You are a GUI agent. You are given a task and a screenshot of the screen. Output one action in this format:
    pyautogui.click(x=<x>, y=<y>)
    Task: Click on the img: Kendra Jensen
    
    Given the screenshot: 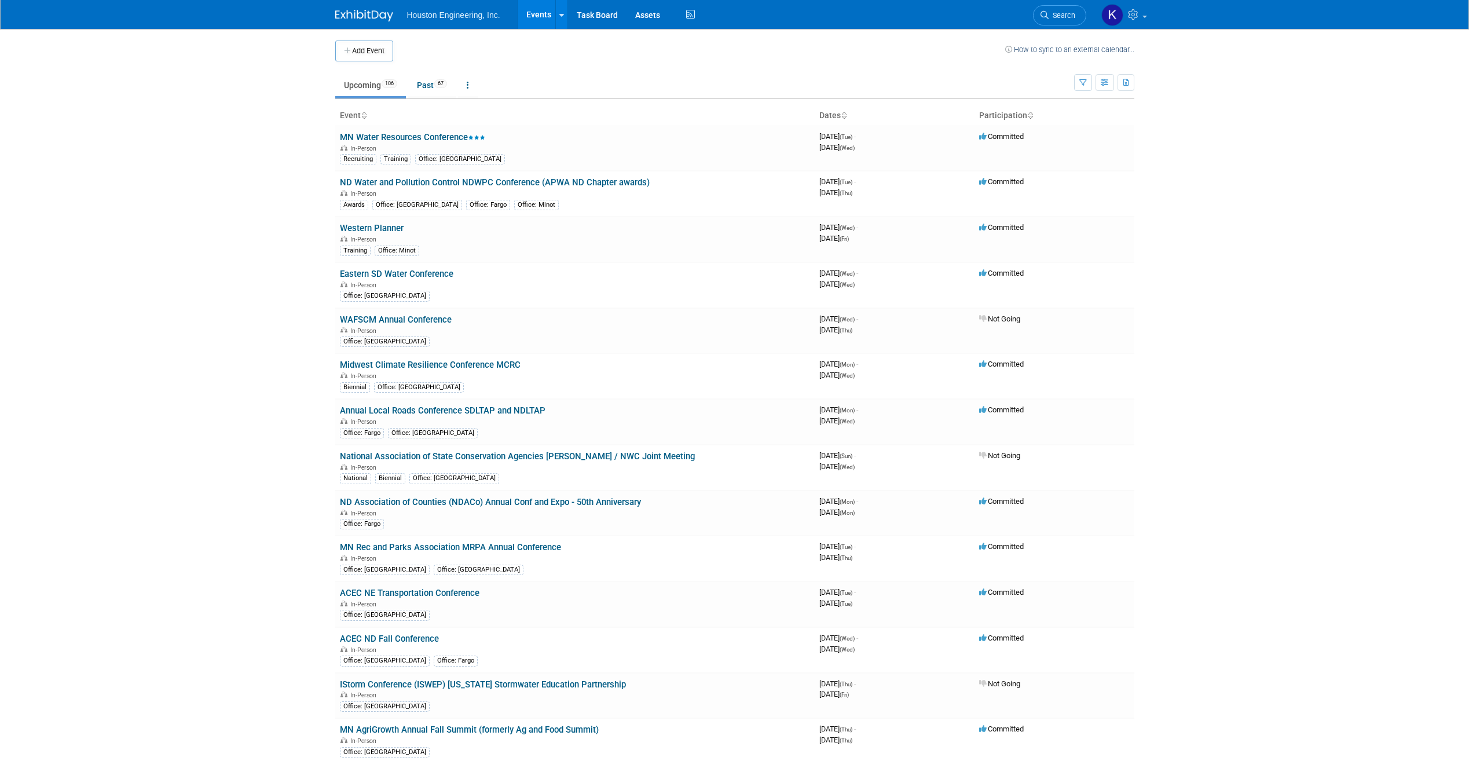 What is the action you would take?
    pyautogui.click(x=1112, y=15)
    